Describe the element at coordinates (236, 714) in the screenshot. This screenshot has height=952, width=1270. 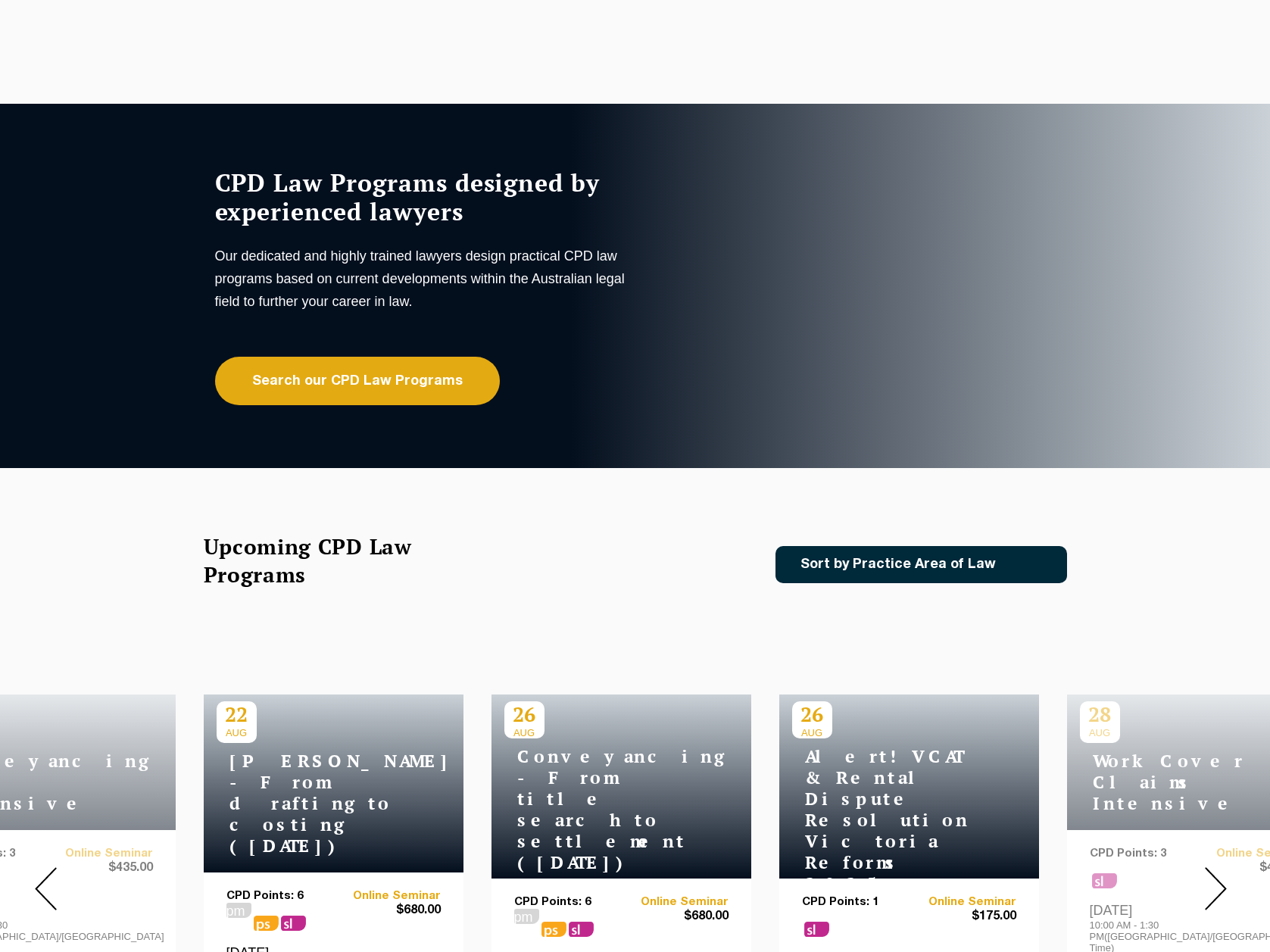
I see `p: 22` at that location.